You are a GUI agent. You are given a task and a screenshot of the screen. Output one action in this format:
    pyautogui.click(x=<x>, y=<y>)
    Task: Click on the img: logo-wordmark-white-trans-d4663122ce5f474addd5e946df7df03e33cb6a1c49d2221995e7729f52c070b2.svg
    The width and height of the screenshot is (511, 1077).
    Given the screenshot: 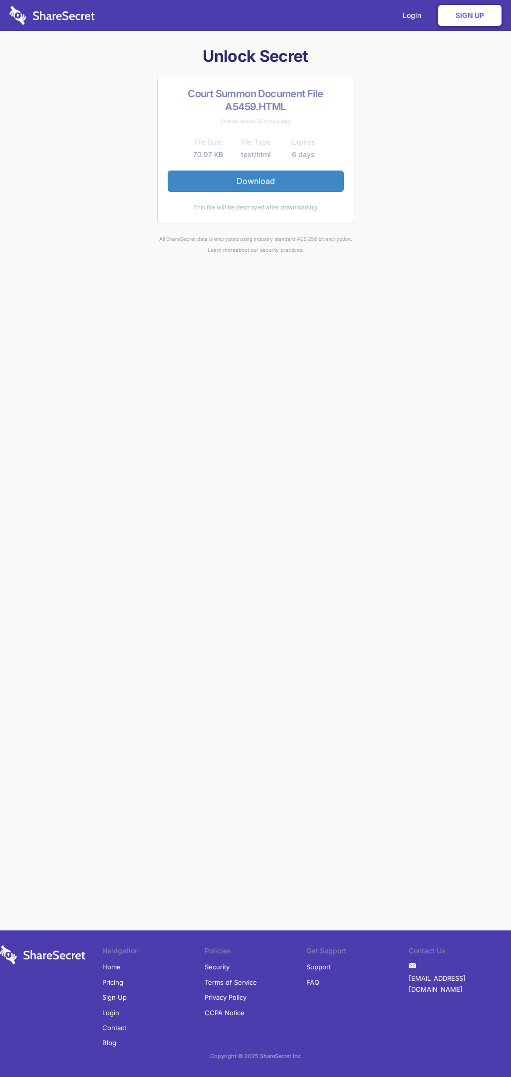 What is the action you would take?
    pyautogui.click(x=52, y=15)
    